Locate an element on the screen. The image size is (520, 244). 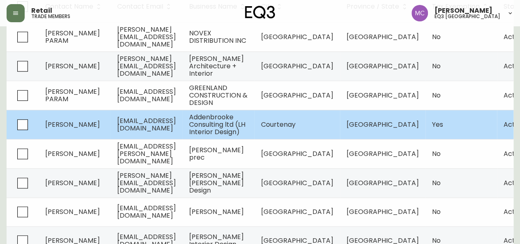
span: NOVEX DISTRIBUTION INC is located at coordinates (217, 37).